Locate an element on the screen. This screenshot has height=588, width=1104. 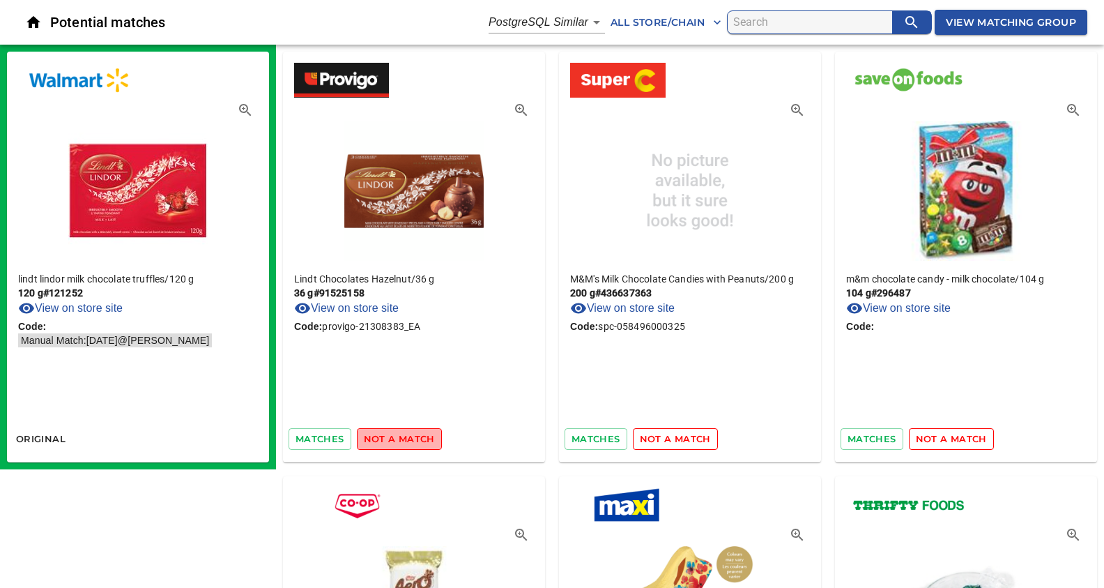
p: 200 g # 436637363 is located at coordinates (690, 293).